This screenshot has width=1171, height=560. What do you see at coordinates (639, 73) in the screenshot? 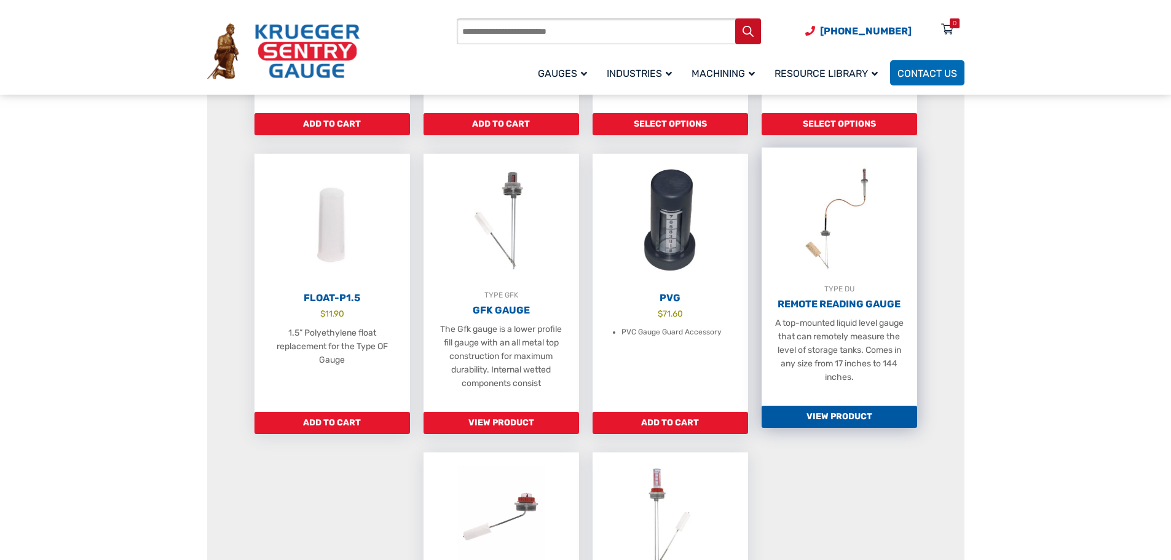
I see `span: Industries` at bounding box center [639, 73].